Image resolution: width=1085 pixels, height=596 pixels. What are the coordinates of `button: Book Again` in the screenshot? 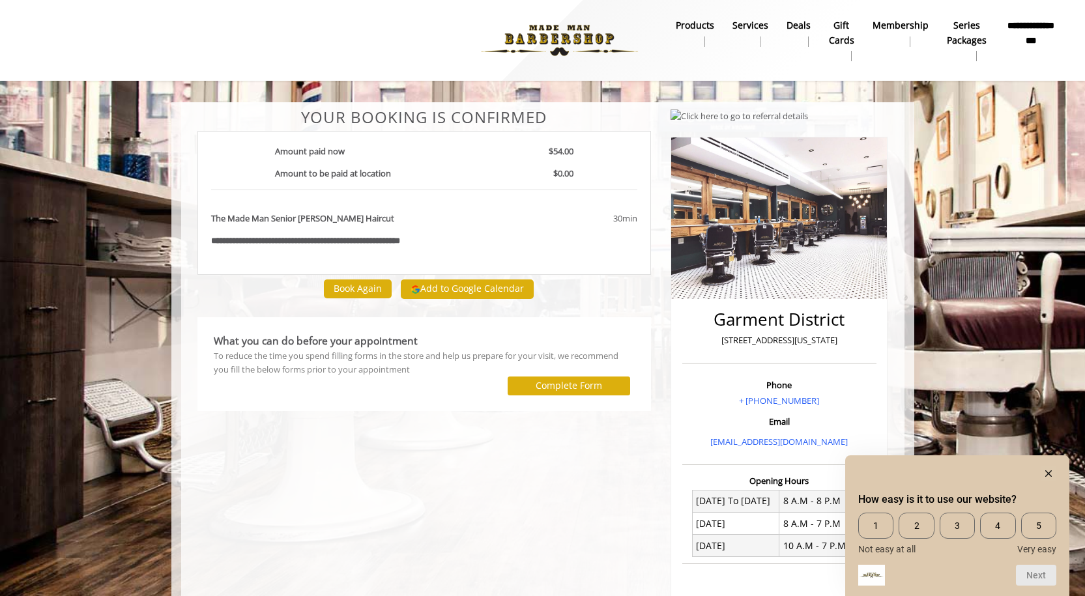 It's located at (358, 289).